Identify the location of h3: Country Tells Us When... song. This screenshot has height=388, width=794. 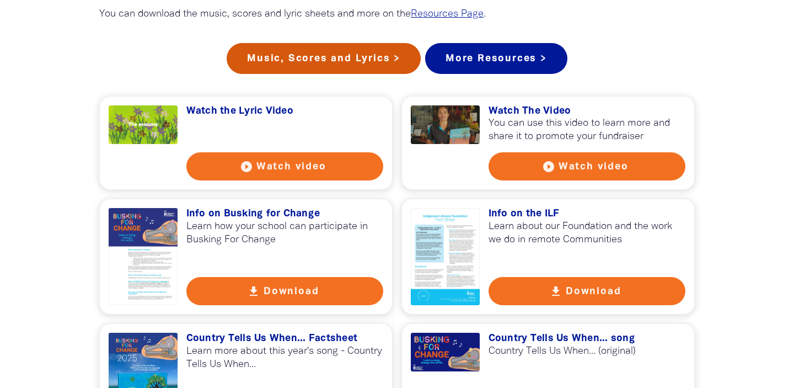
(587, 339).